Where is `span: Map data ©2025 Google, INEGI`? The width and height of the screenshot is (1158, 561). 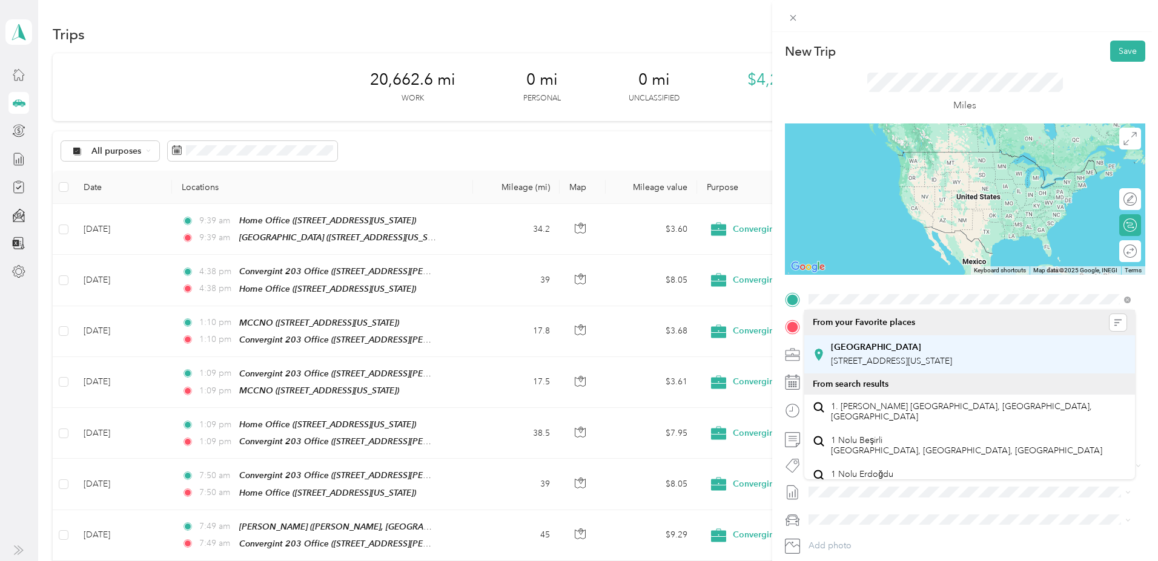 span: Map data ©2025 Google, INEGI is located at coordinates (1075, 270).